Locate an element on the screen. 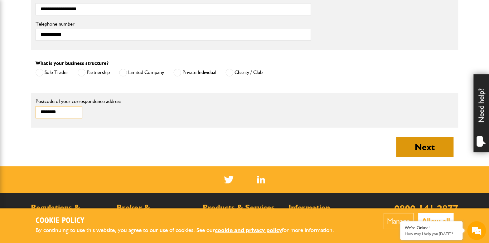 The image size is (489, 243). p: By continuing to use this website, you agree to our use of cookies. See our for more information. is located at coordinates (190, 230).